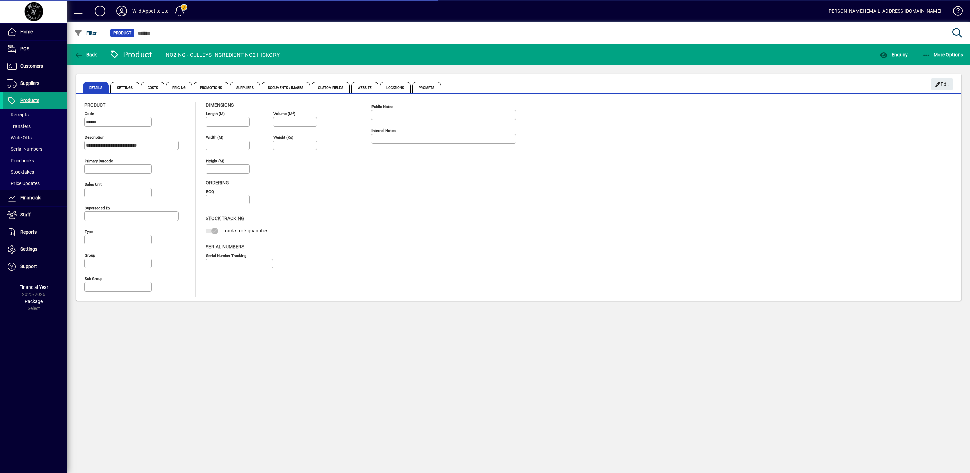 Image resolution: width=970 pixels, height=473 pixels. What do you see at coordinates (35, 149) in the screenshot?
I see `a: Serial Numbers` at bounding box center [35, 149].